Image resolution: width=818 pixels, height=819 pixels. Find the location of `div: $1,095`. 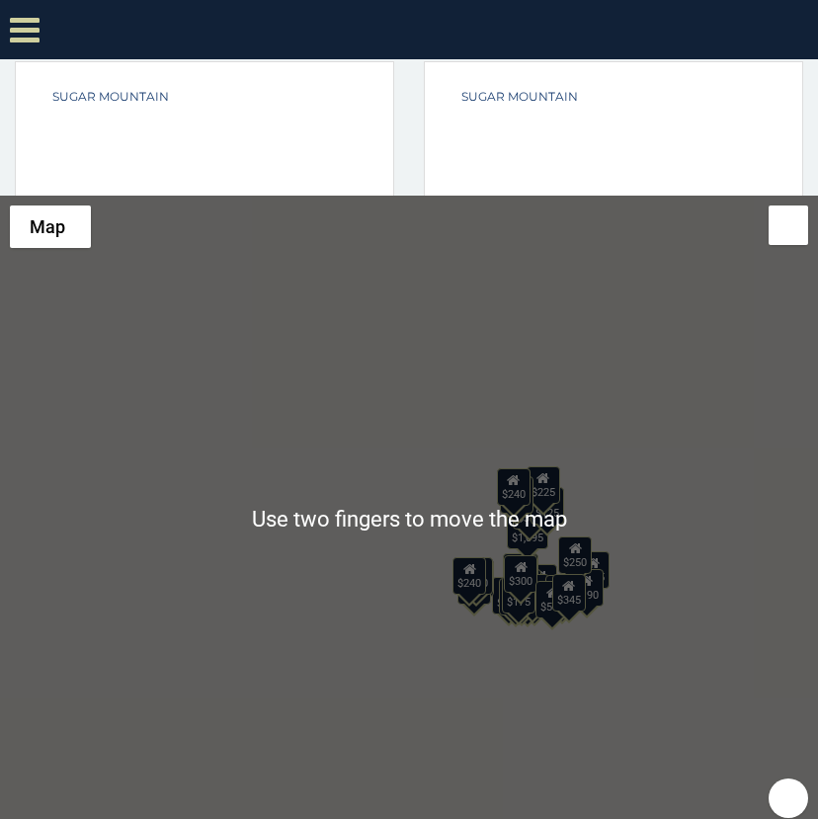

div: $1,095 is located at coordinates (527, 530).